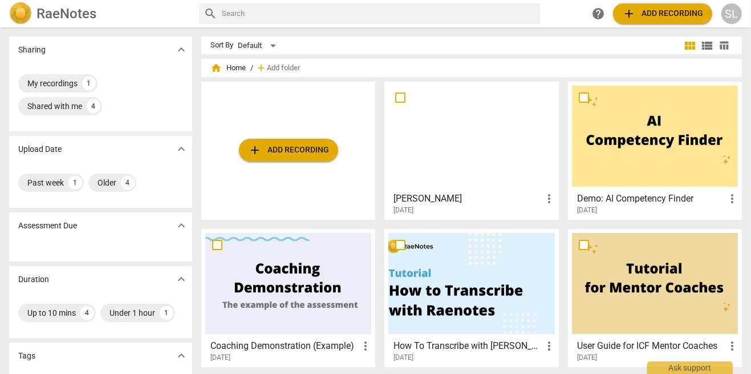 The width and height of the screenshot is (751, 374). Describe the element at coordinates (216, 68) in the screenshot. I see `span: home` at that location.